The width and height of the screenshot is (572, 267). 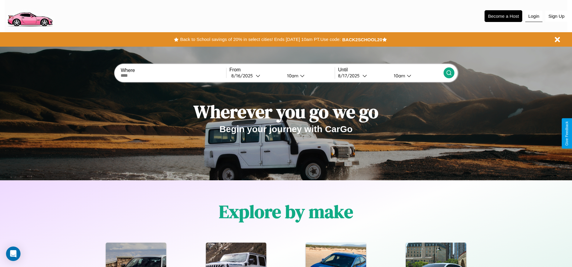 I want to click on img: logo, so click(x=30, y=15).